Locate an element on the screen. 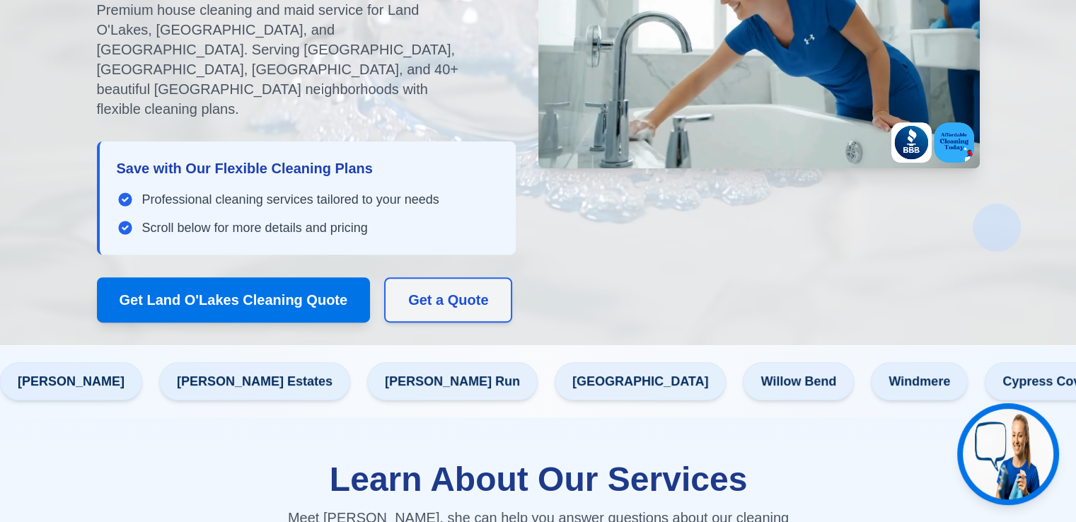  button: Get a Quote is located at coordinates (448, 300).